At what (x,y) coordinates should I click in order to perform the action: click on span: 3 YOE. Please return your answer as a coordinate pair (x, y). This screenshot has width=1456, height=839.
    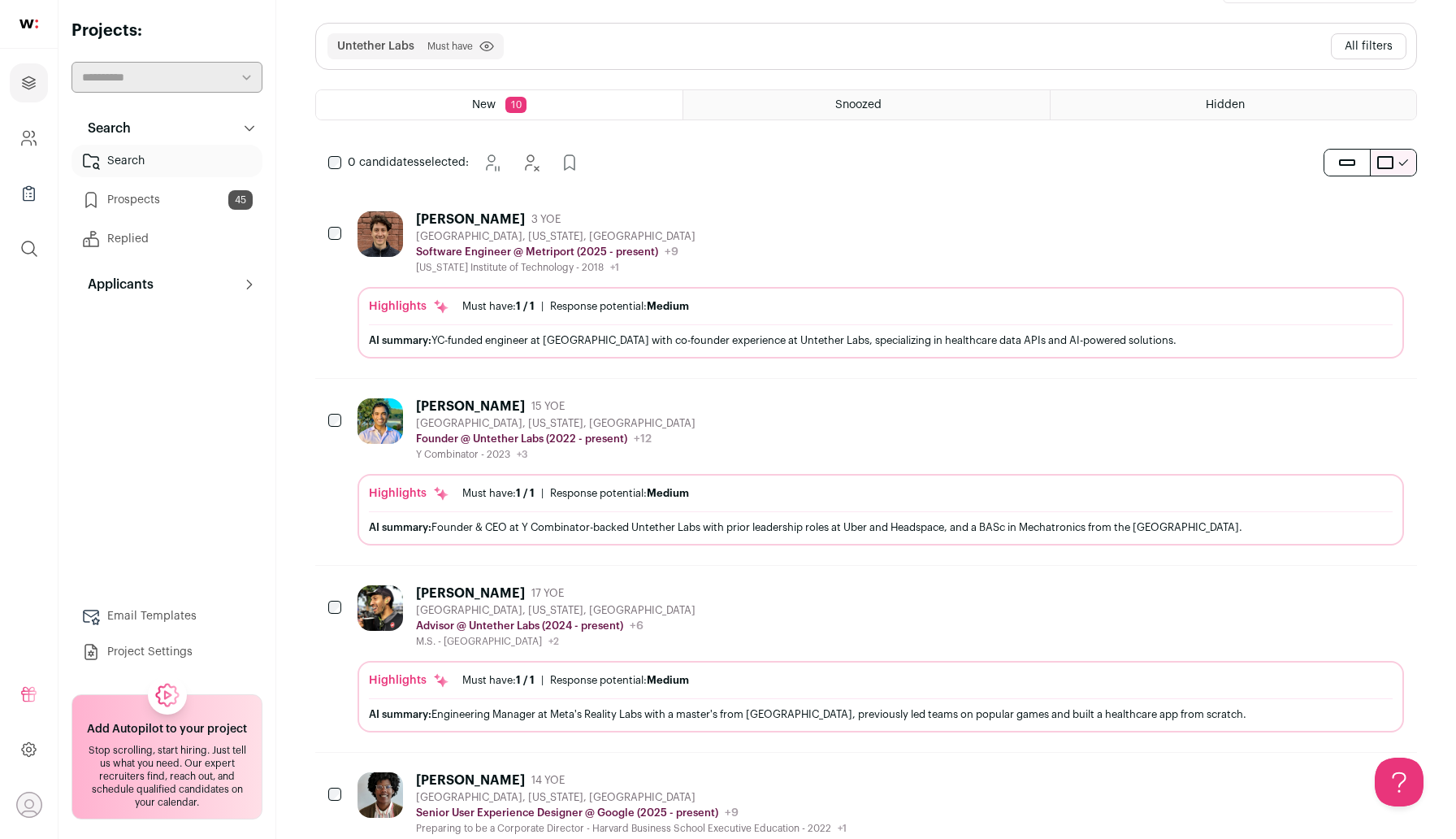
    Looking at the image, I should click on (546, 220).